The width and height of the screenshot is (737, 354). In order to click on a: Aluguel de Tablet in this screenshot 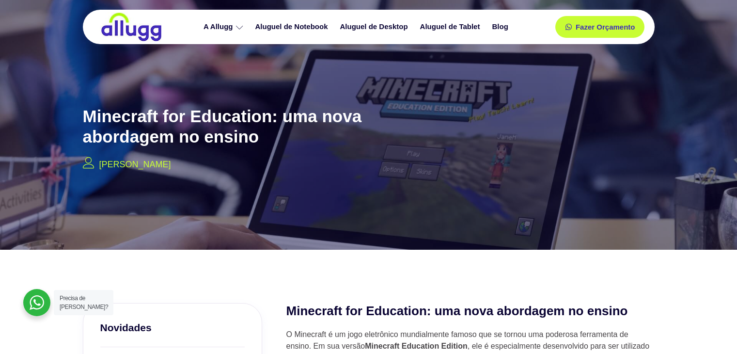, I will do `click(451, 27)`.